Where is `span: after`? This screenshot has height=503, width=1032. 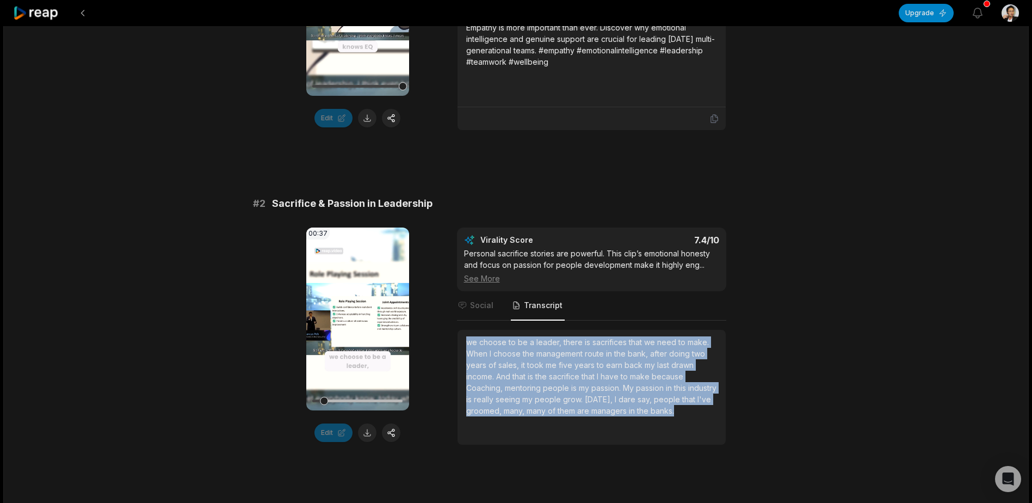 span: after is located at coordinates (659, 353).